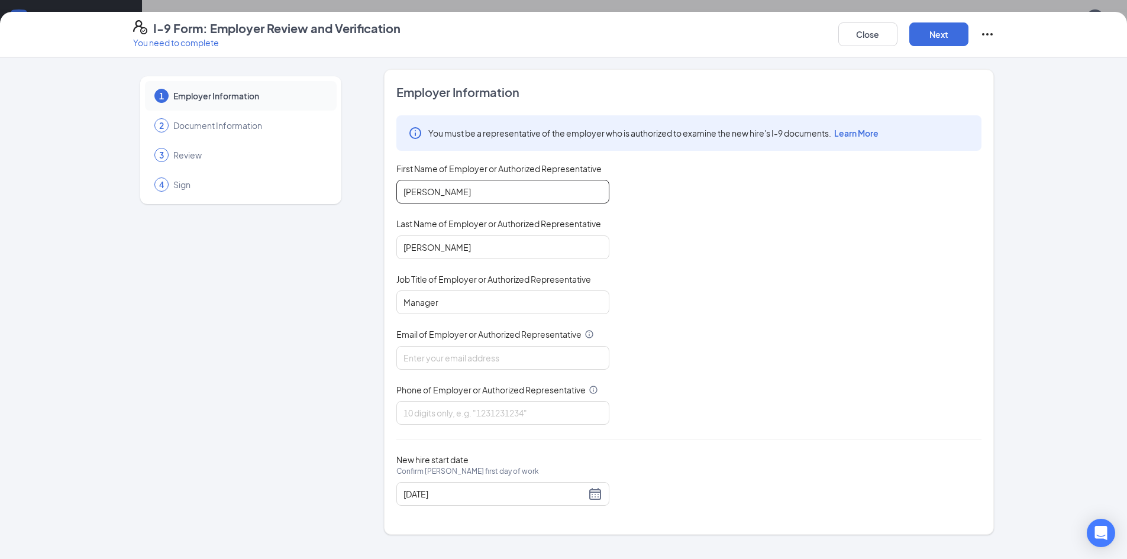 This screenshot has height=559, width=1127. What do you see at coordinates (491, 390) in the screenshot?
I see `span: Phone of Employer or Authorized Representative` at bounding box center [491, 390].